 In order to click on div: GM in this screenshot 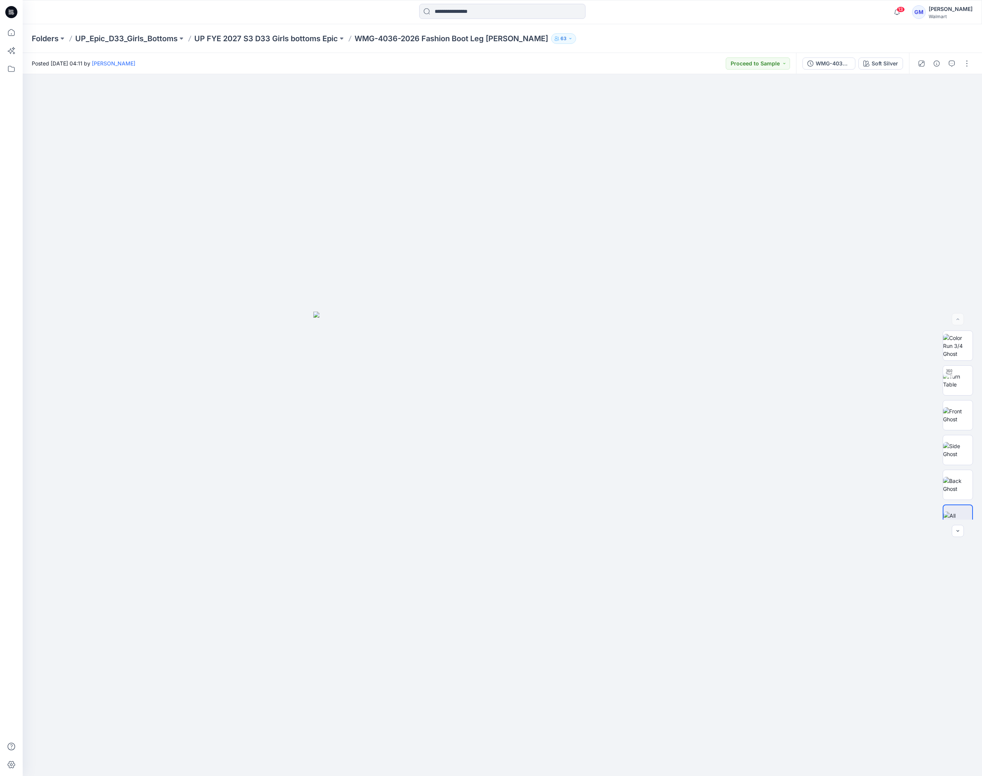, I will do `click(919, 12)`.